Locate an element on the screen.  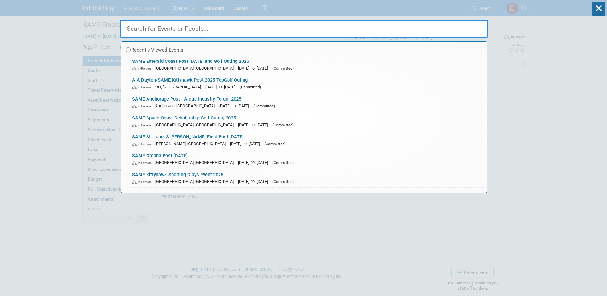
div: Recently Viewed Events: is located at coordinates (304, 48).